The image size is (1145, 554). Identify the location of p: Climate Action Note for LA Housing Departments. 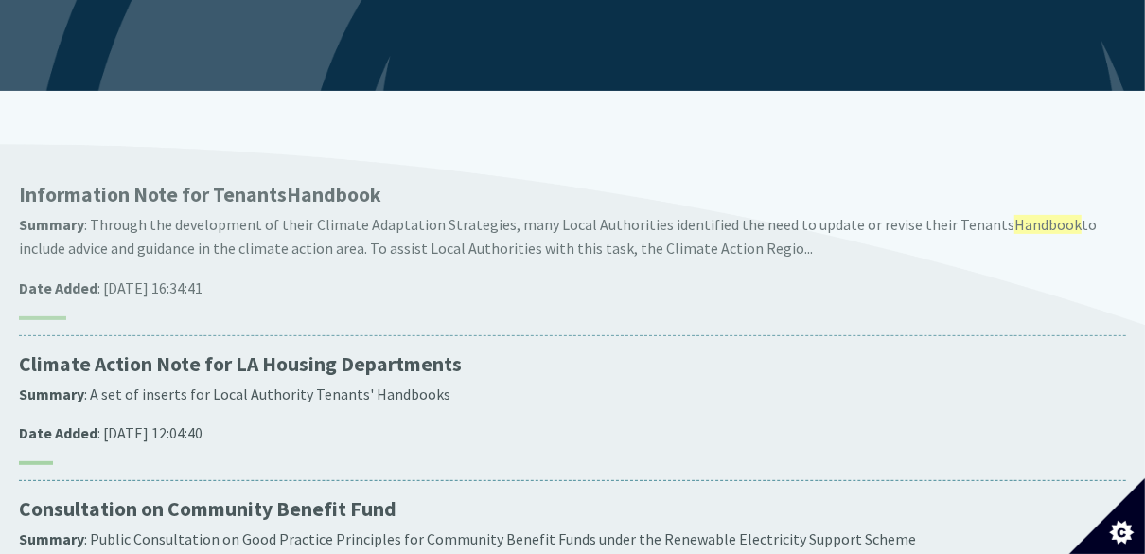
(573, 364).